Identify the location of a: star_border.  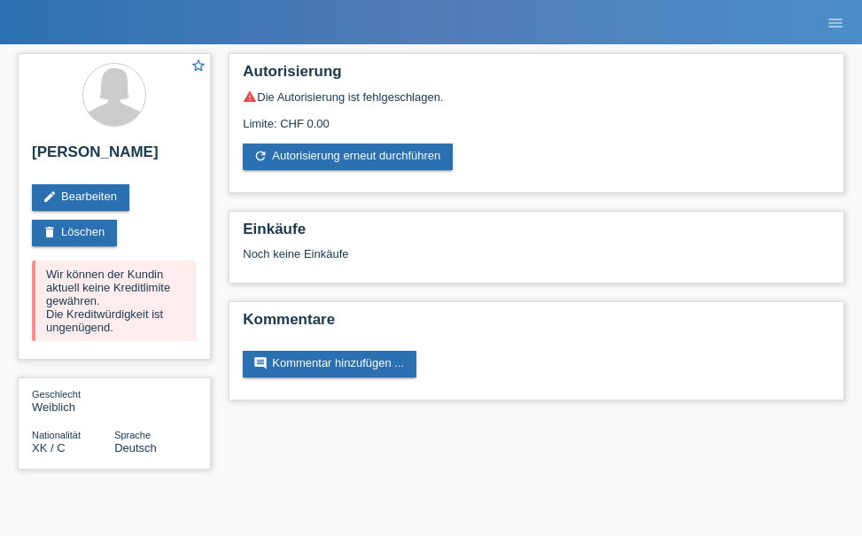
(198, 66).